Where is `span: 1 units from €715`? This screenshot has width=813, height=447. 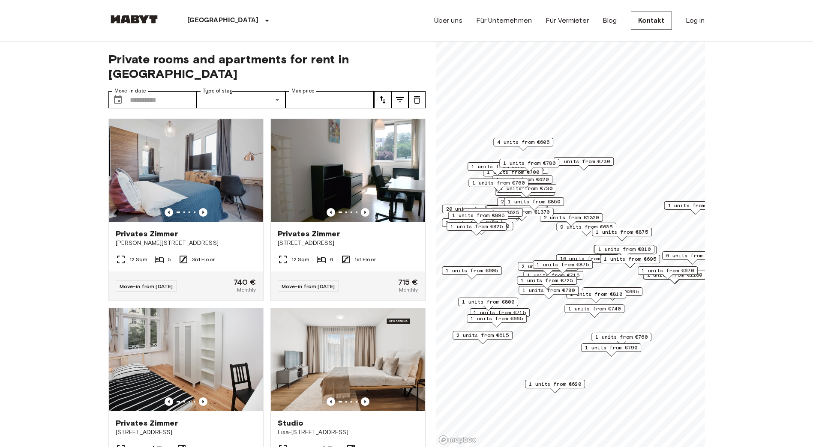
span: 1 units from €715 is located at coordinates (553, 276).